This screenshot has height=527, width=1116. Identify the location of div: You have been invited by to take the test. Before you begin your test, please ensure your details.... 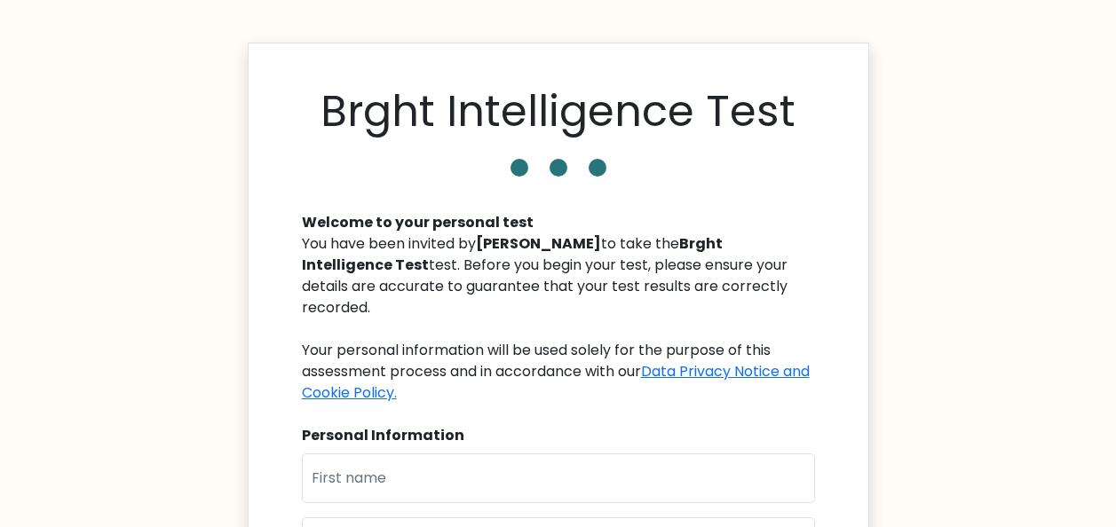
(558, 319).